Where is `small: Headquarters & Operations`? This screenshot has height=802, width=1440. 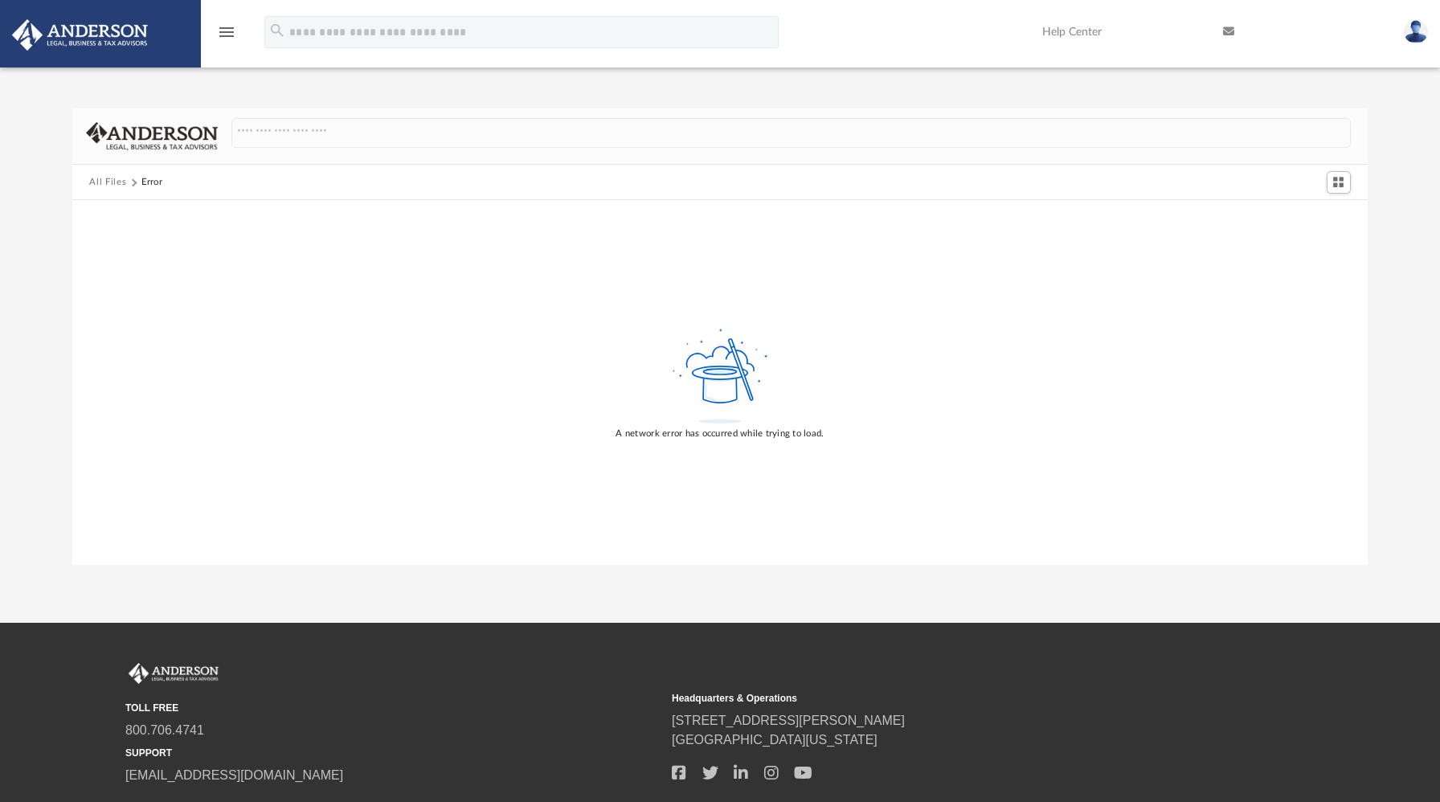
small: Headquarters & Operations is located at coordinates (939, 698).